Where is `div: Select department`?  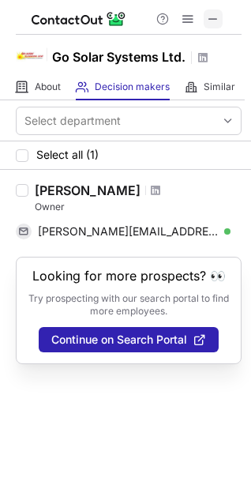
div: Select department is located at coordinates (73, 121).